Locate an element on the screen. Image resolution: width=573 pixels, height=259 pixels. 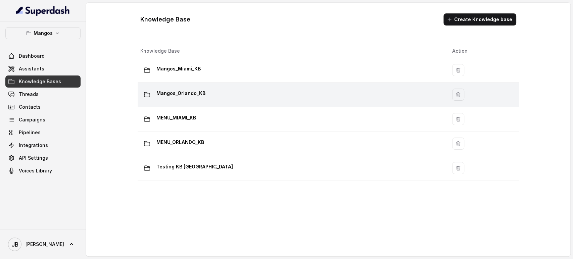
a: Contacts is located at coordinates (43, 107).